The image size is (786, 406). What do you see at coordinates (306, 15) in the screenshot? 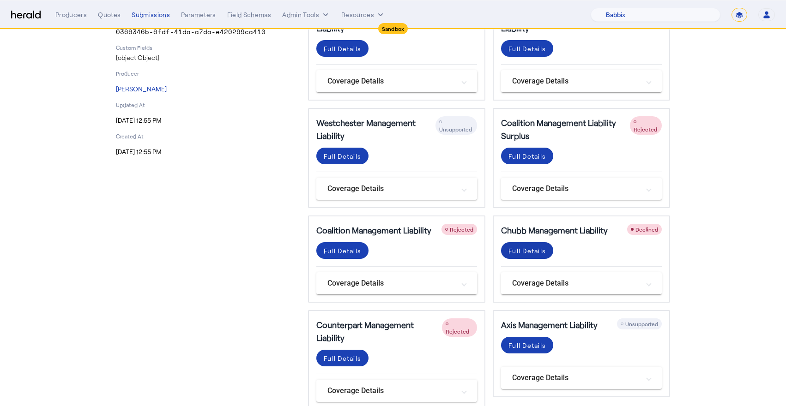
I see `button: internal dropdown menu` at bounding box center [306, 15].